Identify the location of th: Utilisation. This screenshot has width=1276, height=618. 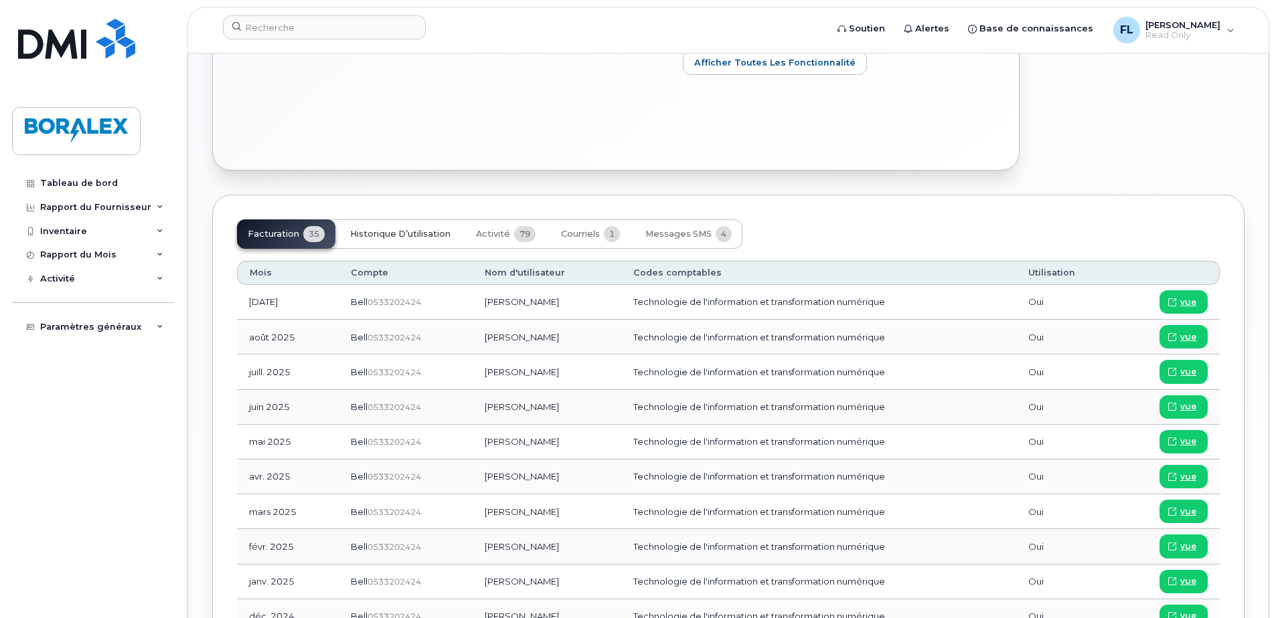
(1066, 273).